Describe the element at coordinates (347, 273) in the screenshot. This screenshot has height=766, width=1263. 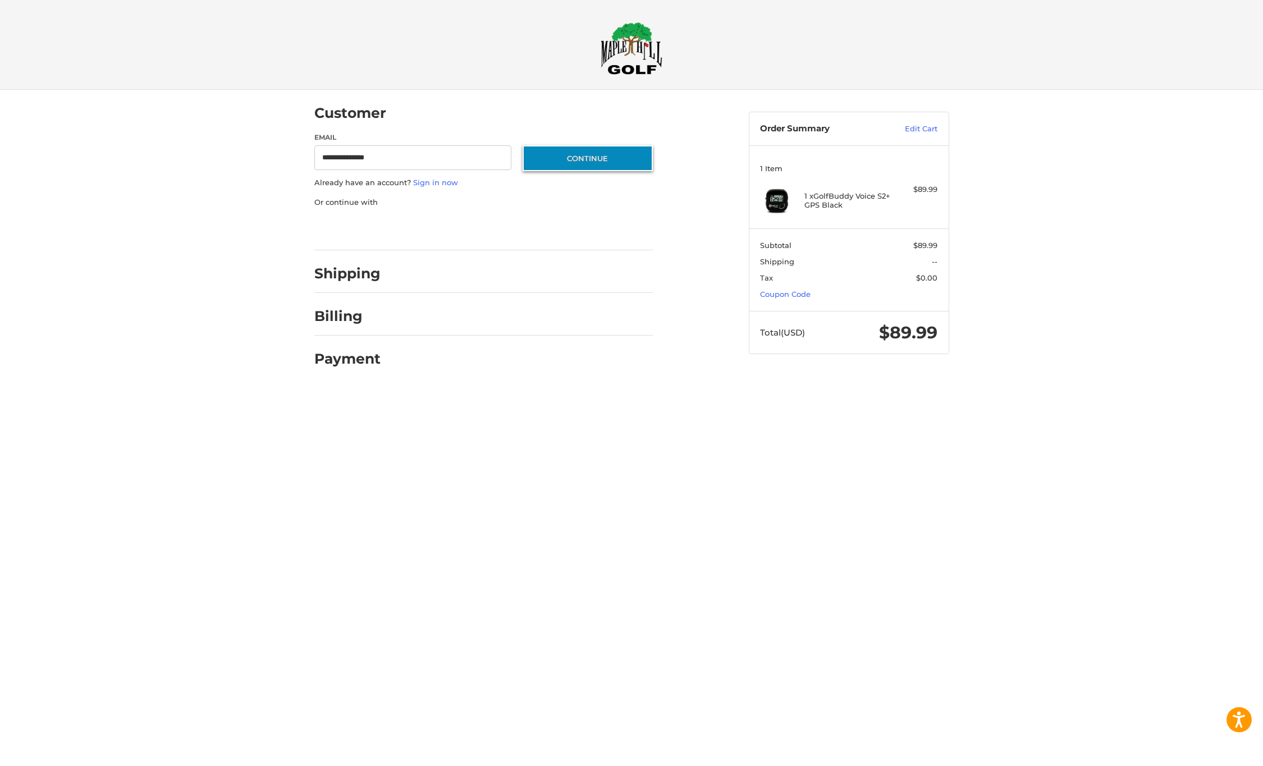
I see `h2: Shipping` at that location.